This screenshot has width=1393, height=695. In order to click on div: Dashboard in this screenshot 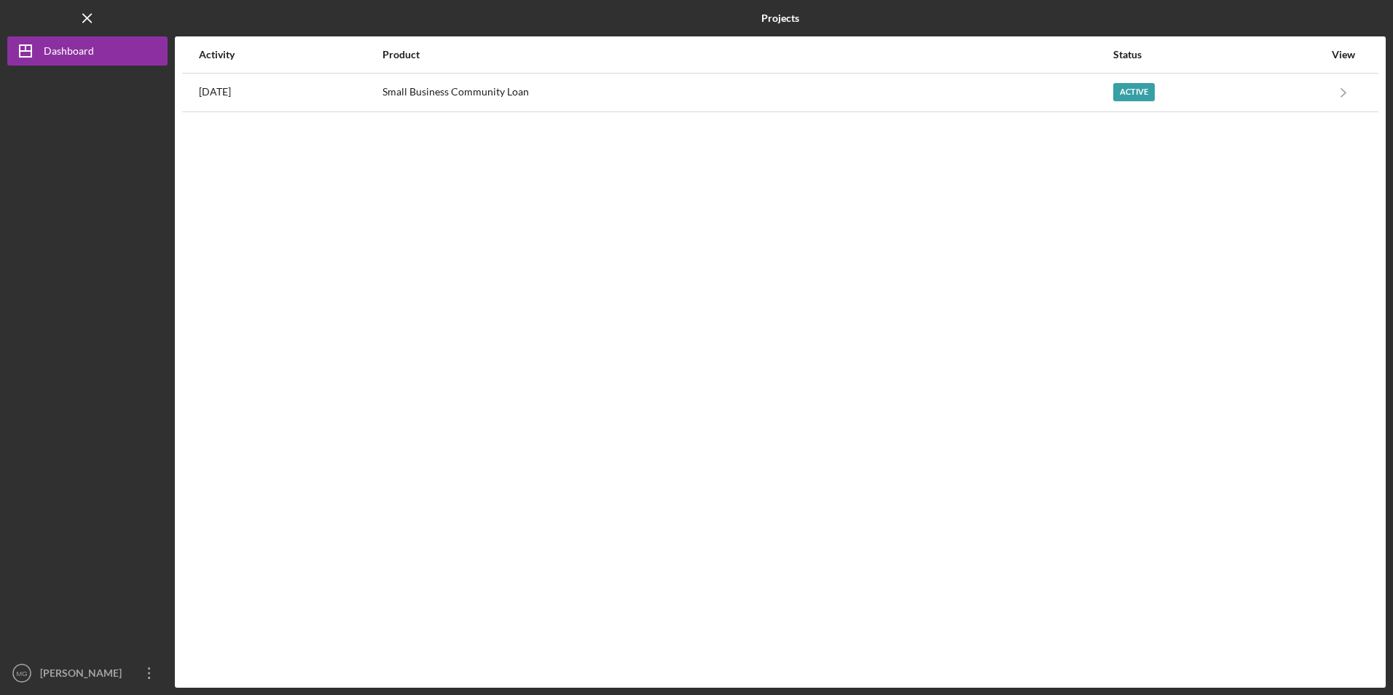, I will do `click(68, 52)`.